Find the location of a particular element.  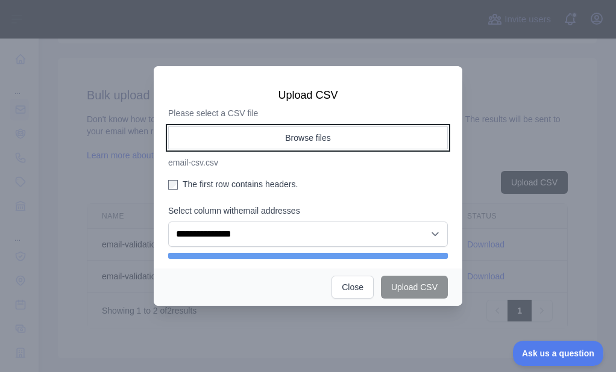

h3: Upload CSV is located at coordinates (308, 95).